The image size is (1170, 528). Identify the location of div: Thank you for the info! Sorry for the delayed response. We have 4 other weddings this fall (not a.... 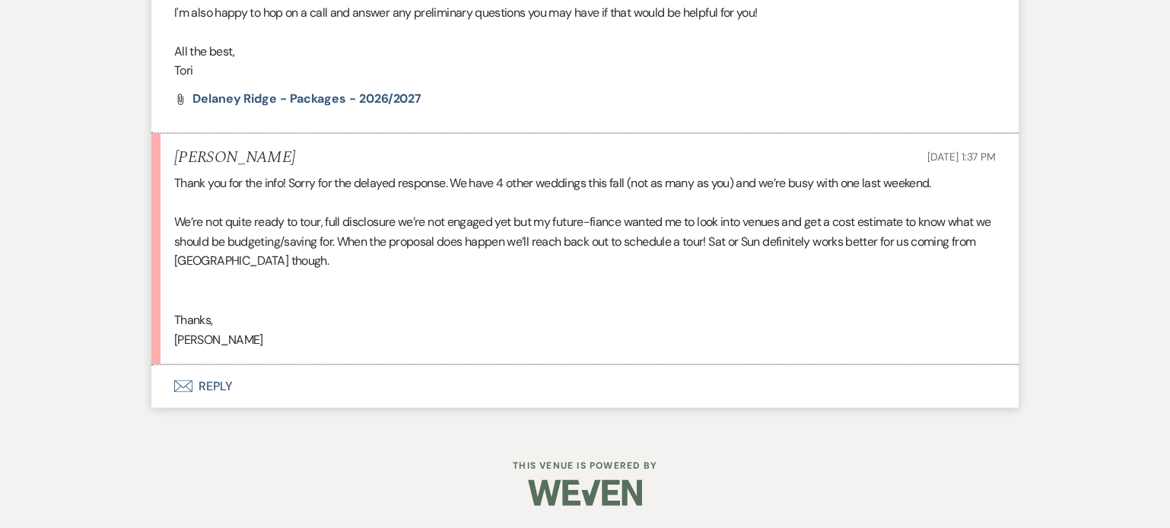
(585, 261).